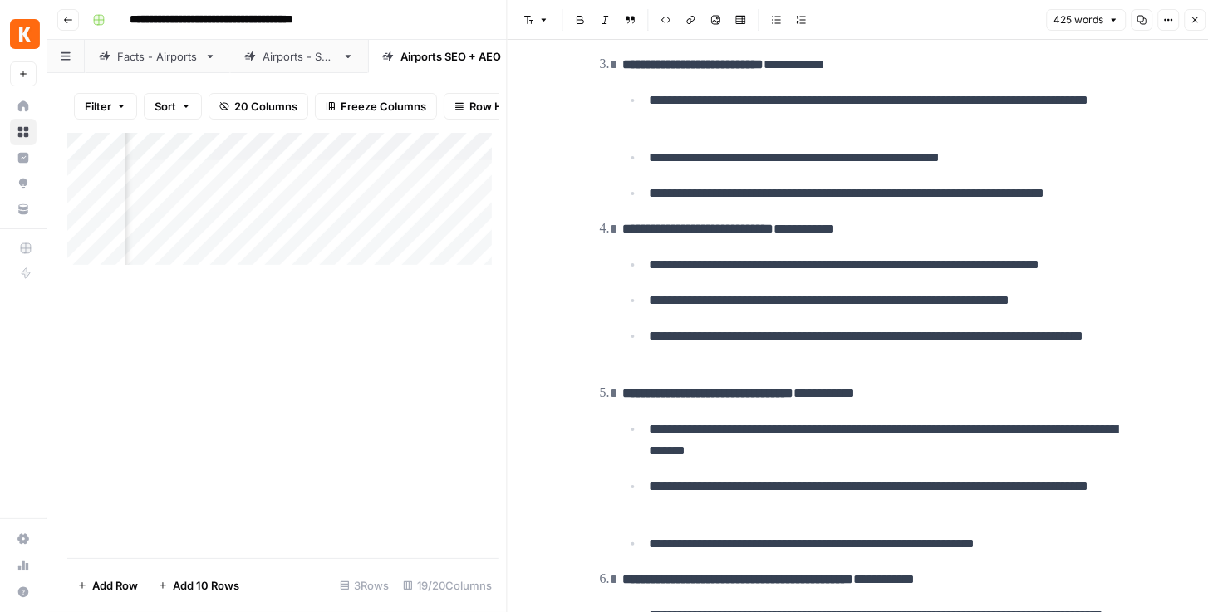  Describe the element at coordinates (157, 56) in the screenshot. I see `a: Facts - Airports` at that location.